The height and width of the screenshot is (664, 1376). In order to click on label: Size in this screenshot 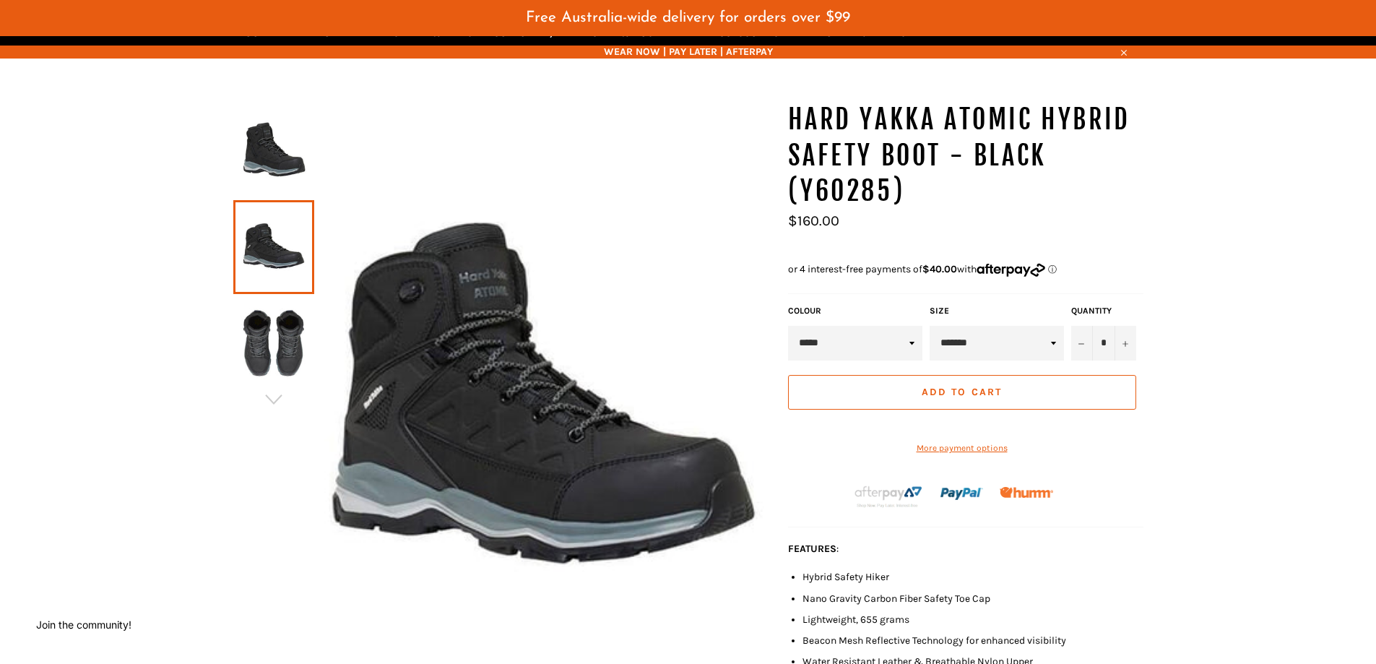, I will do `click(997, 311)`.